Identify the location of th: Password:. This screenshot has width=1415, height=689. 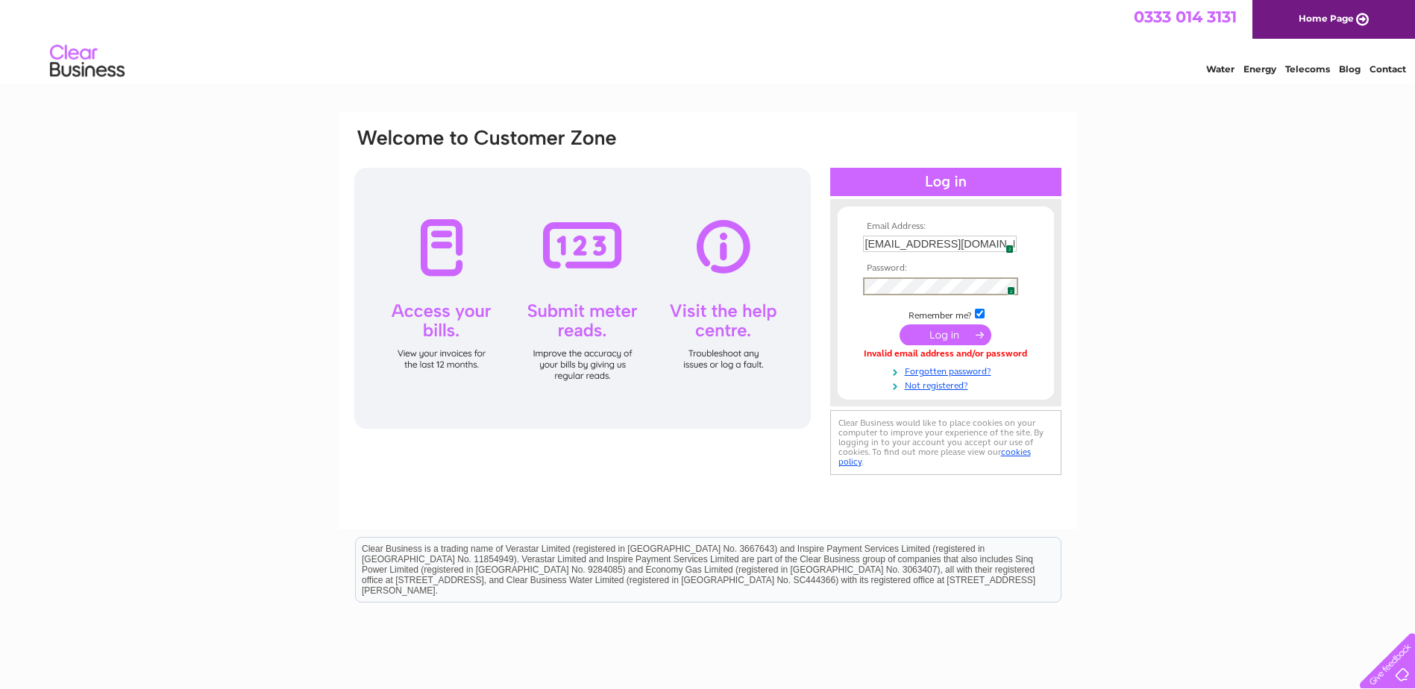
(946, 269).